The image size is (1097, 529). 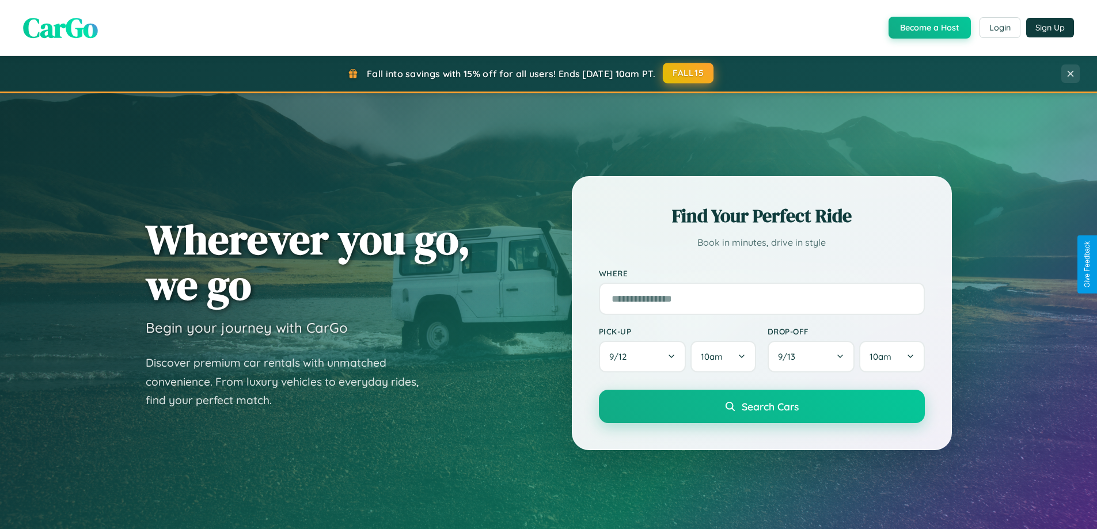 I want to click on span: 9 / 12, so click(x=621, y=356).